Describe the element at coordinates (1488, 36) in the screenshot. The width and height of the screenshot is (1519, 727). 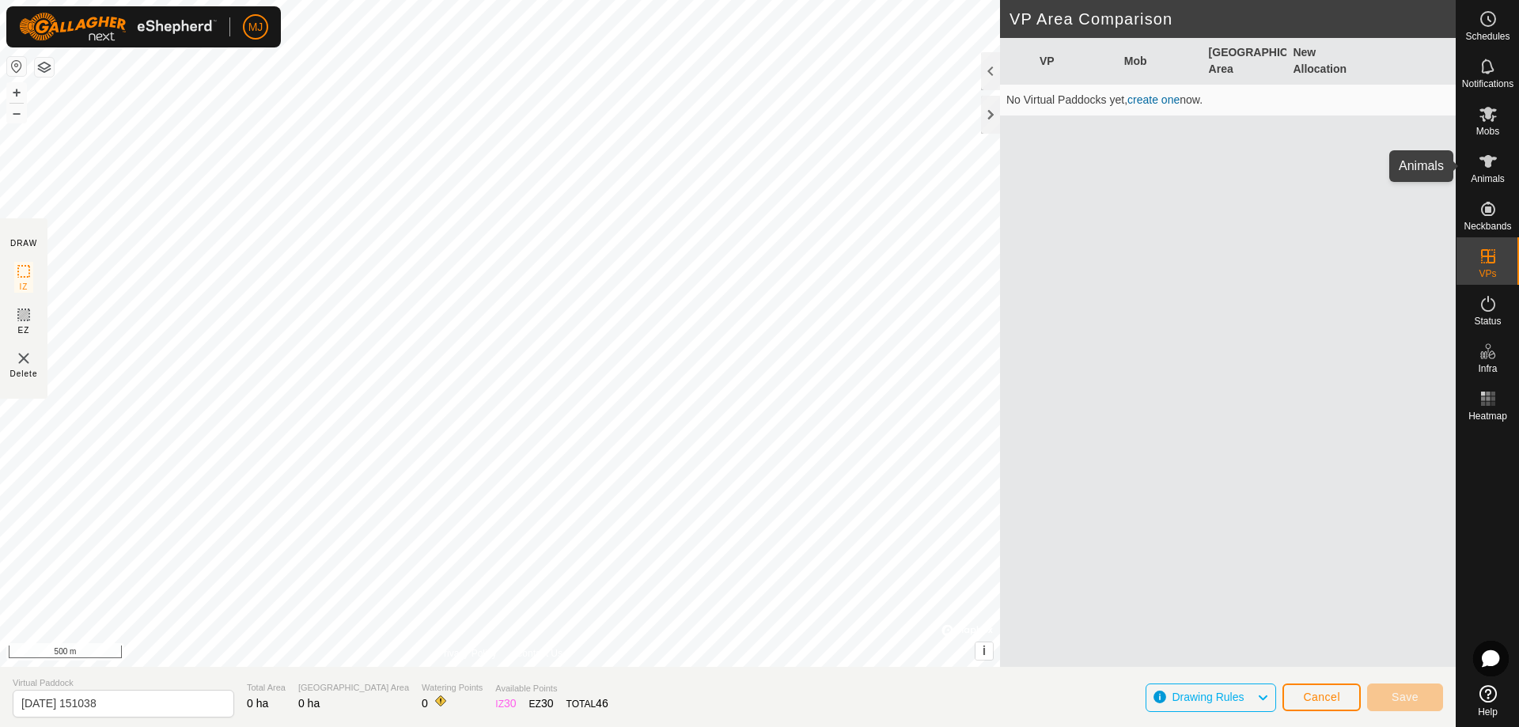
I see `span: Schedules` at that location.